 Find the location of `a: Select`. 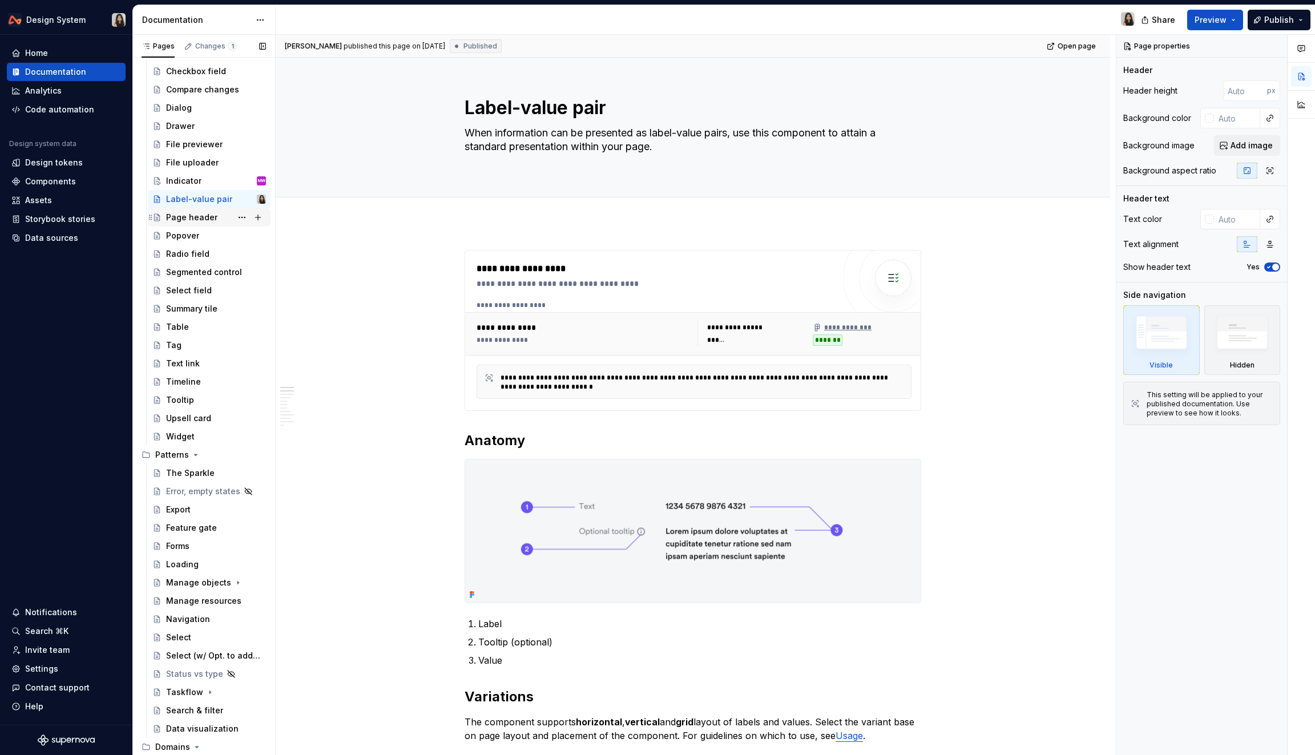

a: Select is located at coordinates (209, 637).